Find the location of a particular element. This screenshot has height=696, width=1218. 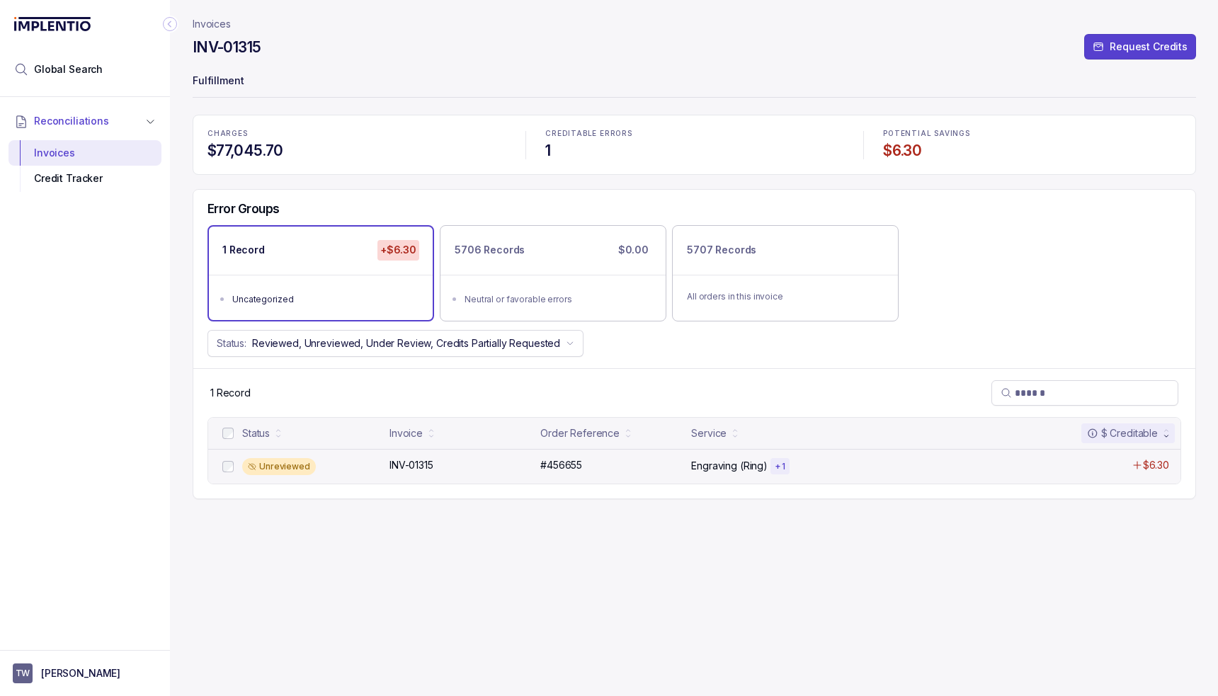

button: Status:Reviewed, Unreviewed, Under Review, Credits Partially Requested is located at coordinates (395, 344).